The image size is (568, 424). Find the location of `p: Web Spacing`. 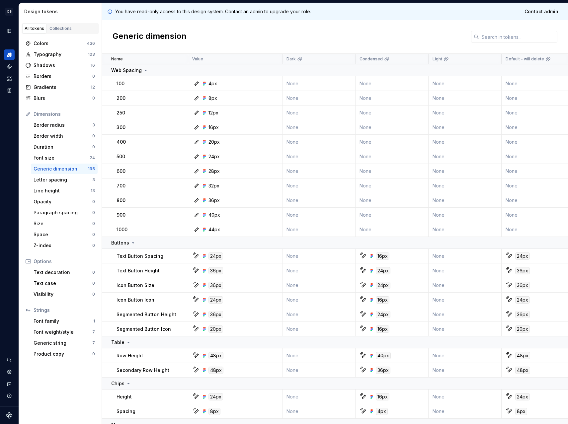

p: Web Spacing is located at coordinates (127, 70).